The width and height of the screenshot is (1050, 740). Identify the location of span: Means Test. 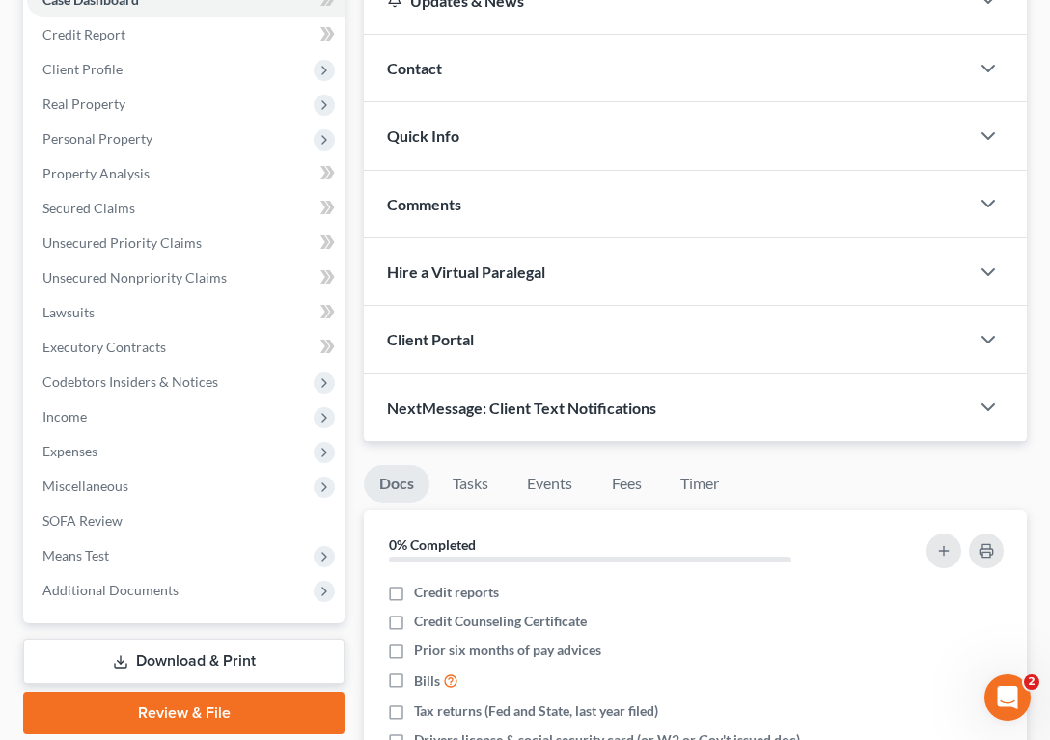
(75, 555).